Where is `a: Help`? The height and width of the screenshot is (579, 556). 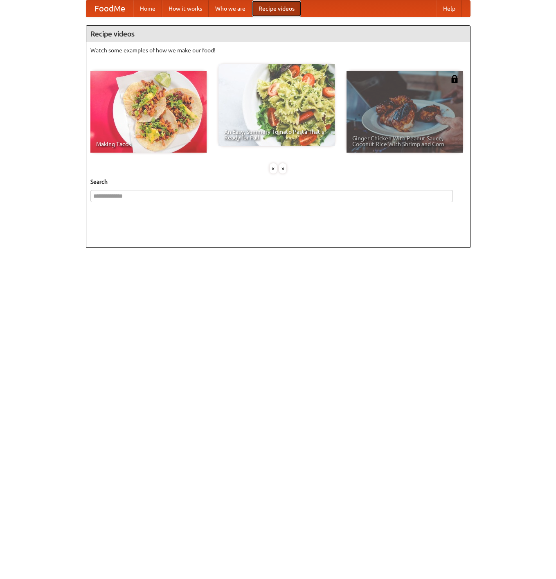 a: Help is located at coordinates (449, 9).